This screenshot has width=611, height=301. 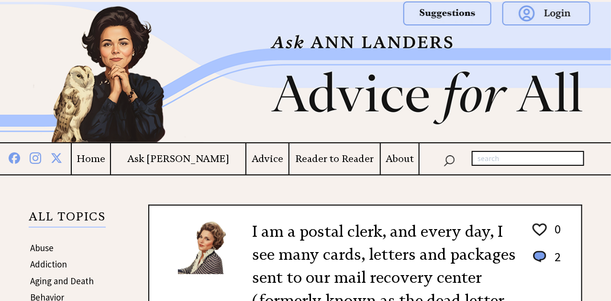 I want to click on img: search_nav.png, so click(x=449, y=159).